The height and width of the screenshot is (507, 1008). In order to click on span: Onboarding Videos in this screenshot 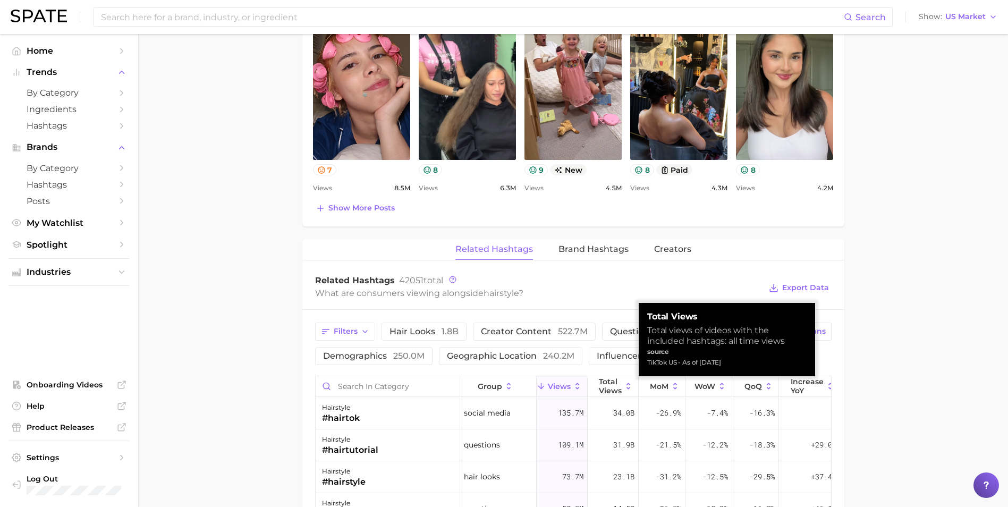, I will do `click(69, 385)`.